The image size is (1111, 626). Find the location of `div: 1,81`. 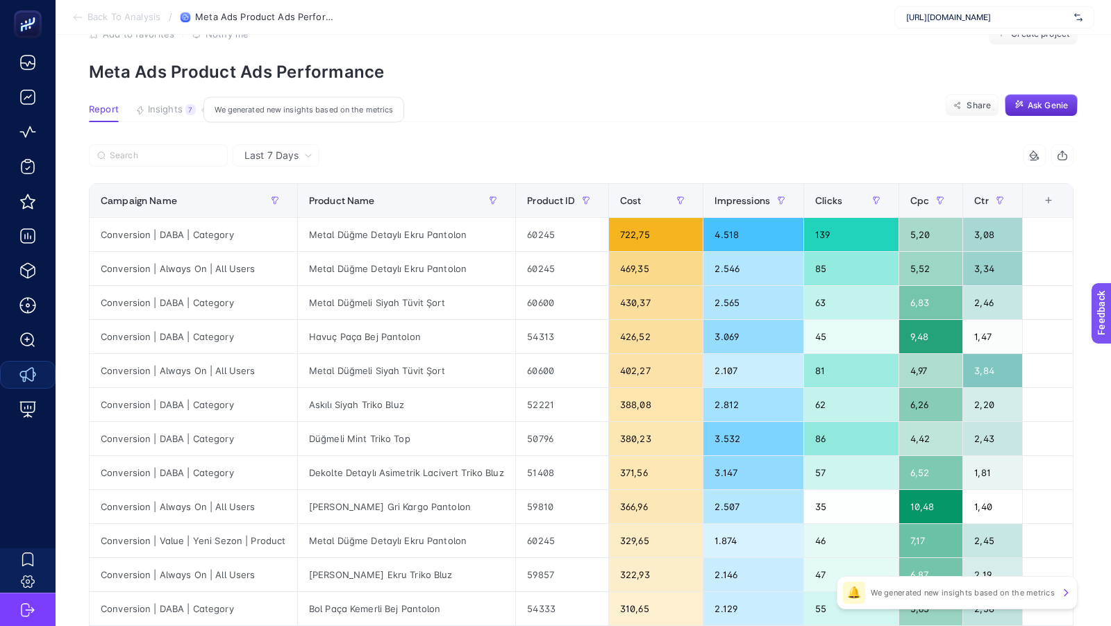

div: 1,81 is located at coordinates (992, 473).